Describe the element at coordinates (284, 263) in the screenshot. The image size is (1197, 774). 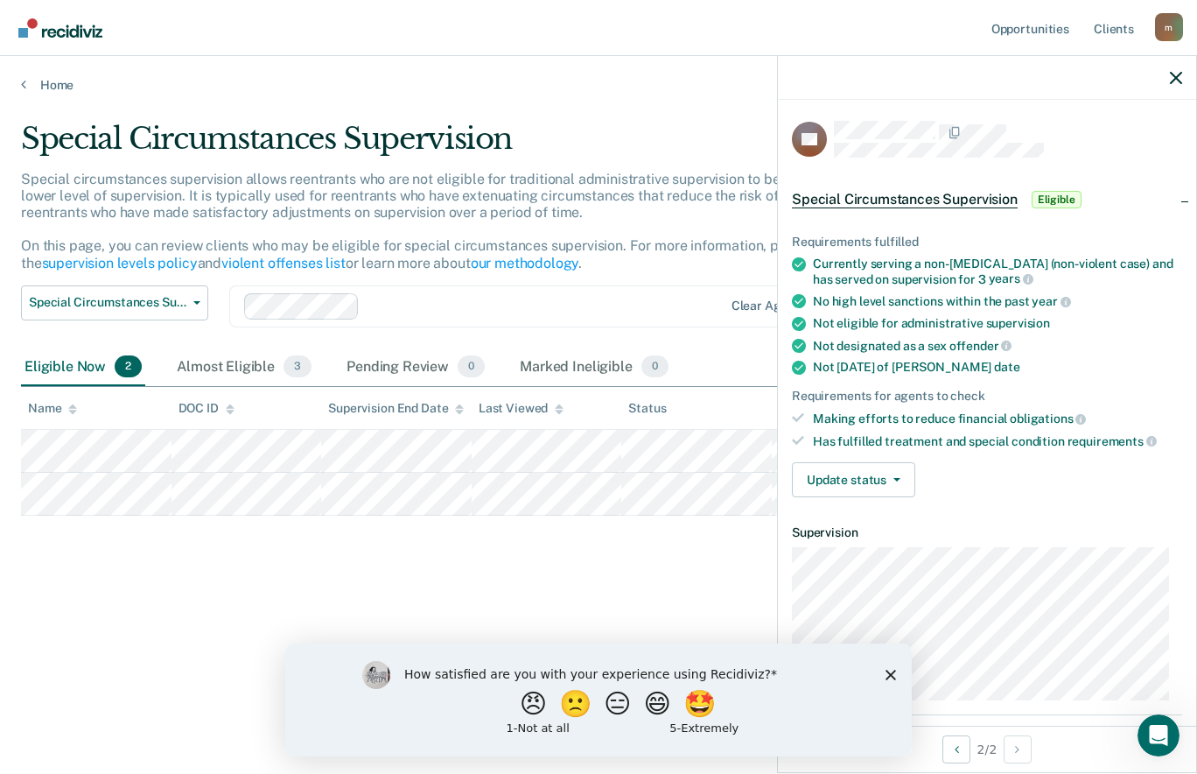
I see `a: violent offenses list` at that location.